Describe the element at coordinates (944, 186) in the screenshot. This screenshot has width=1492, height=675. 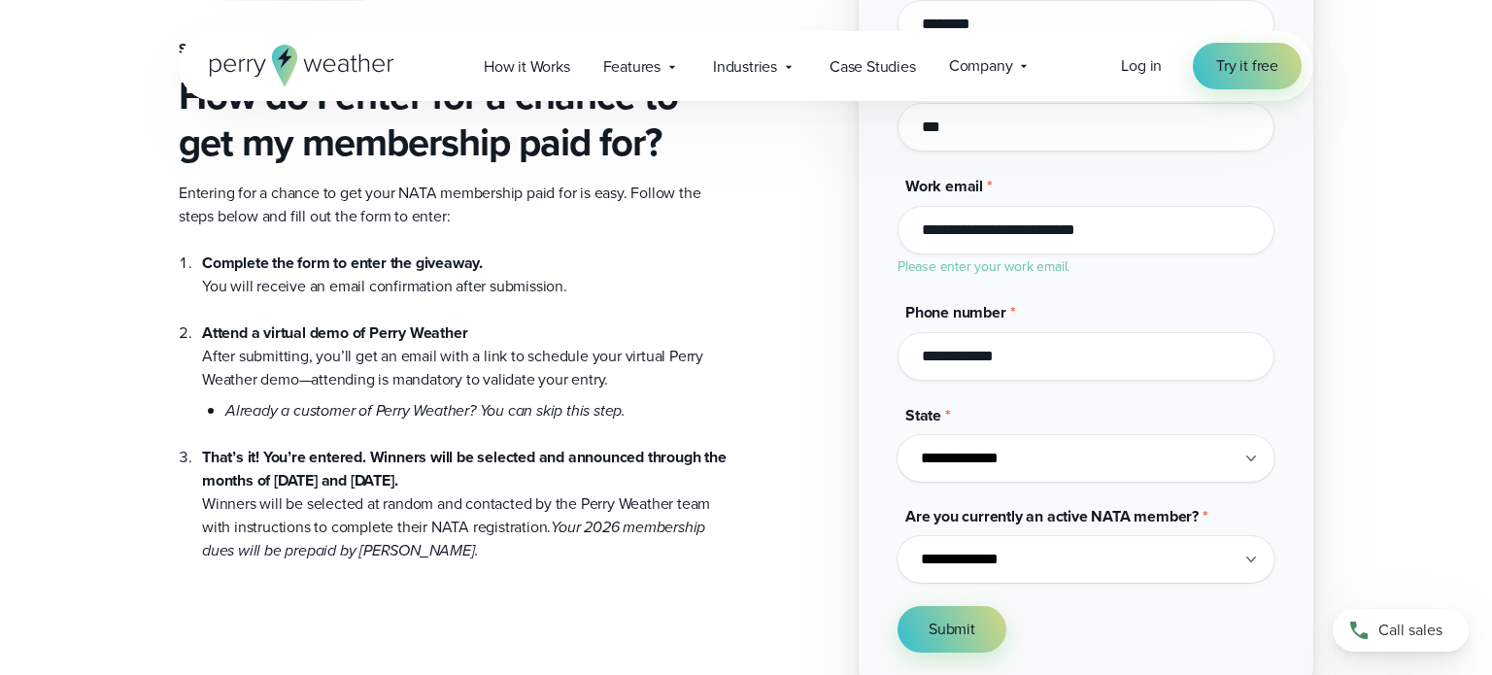
I see `span: Work email` at that location.